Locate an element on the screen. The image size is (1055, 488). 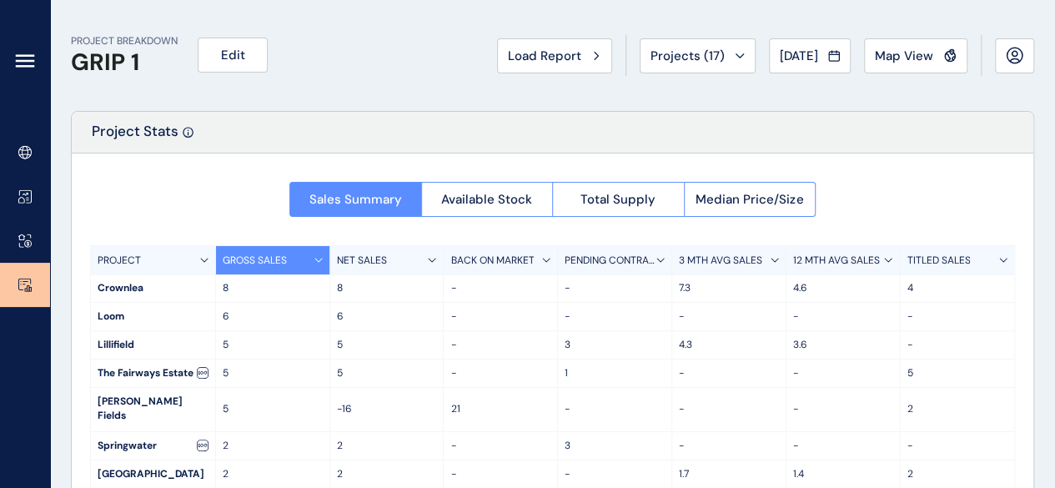
p: 7.3 is located at coordinates (729, 288).